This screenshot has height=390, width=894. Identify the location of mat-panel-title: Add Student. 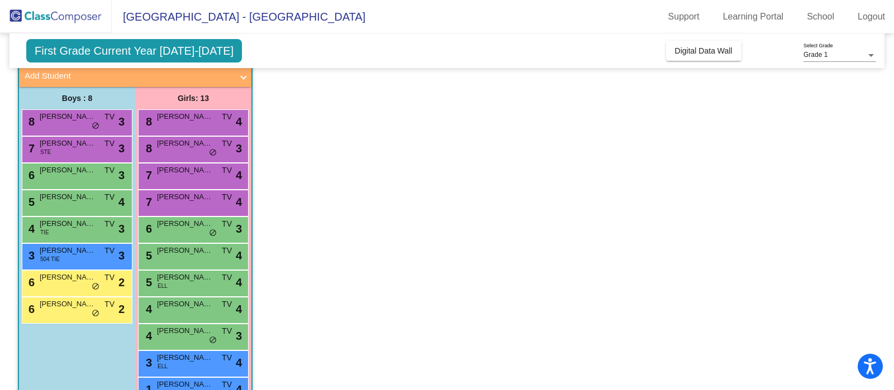
(128, 76).